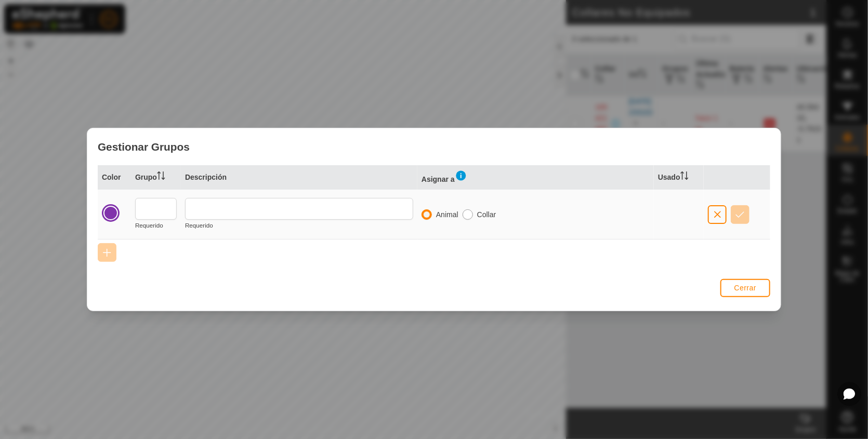 The width and height of the screenshot is (868, 439). Describe the element at coordinates (156, 177) in the screenshot. I see `th: Grupo` at that location.